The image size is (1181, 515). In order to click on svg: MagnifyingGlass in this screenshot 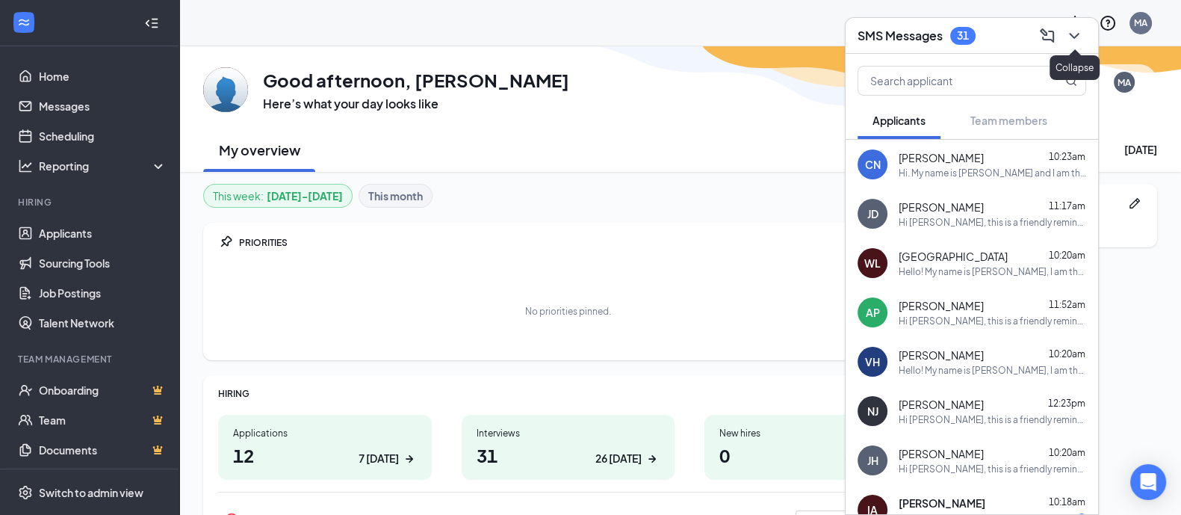, I will do `click(1071, 81)`.